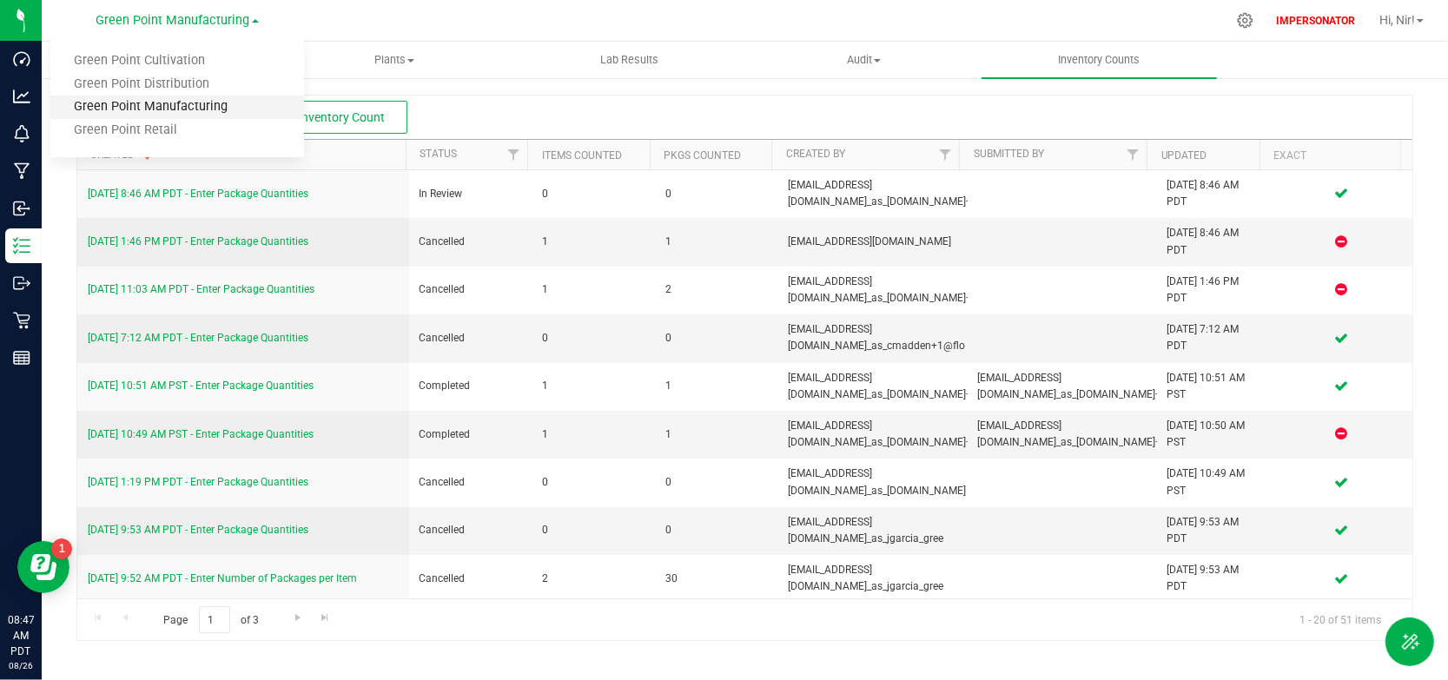 Image resolution: width=1448 pixels, height=680 pixels. Describe the element at coordinates (1330, 155) in the screenshot. I see `th: Exact` at that location.